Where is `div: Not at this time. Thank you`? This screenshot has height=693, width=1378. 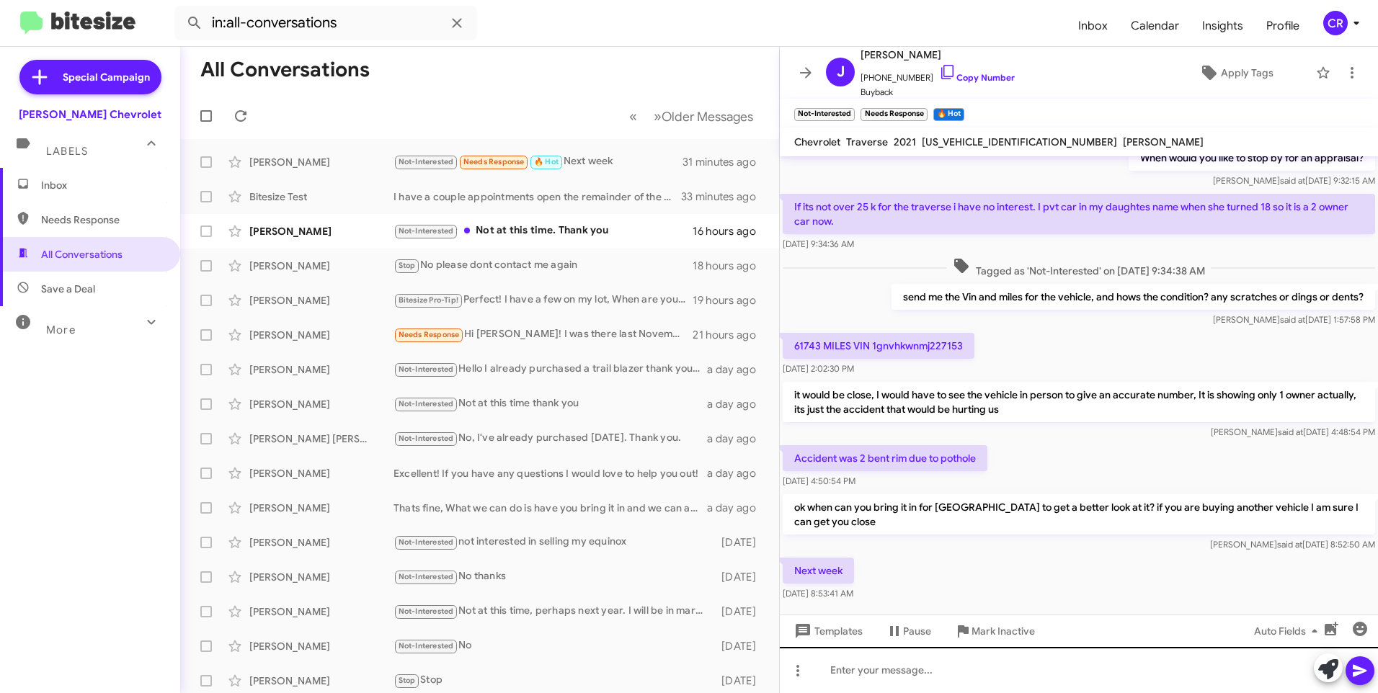
div: Not at this time. Thank you is located at coordinates (543, 231).